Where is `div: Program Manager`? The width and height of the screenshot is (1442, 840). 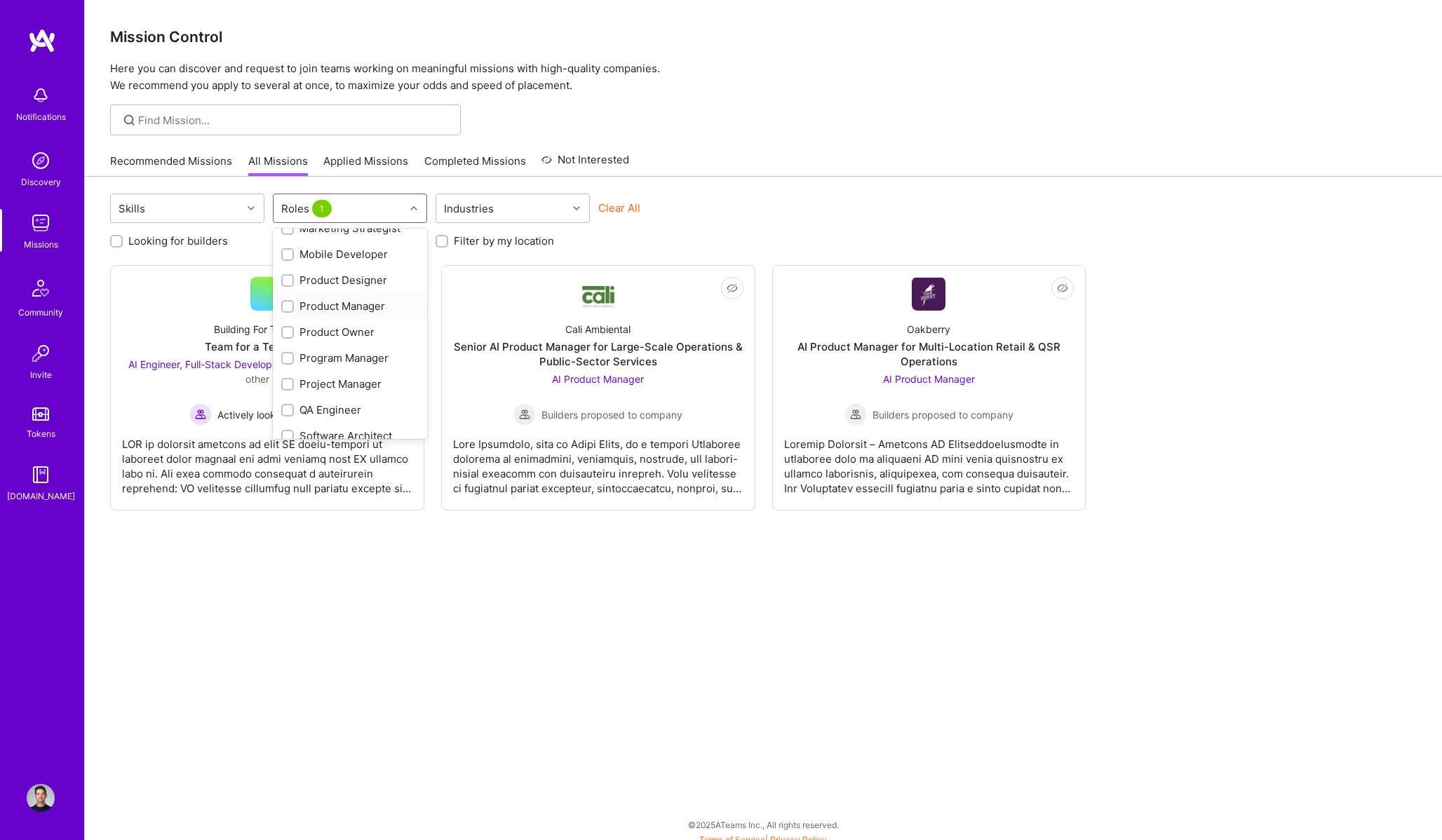 div: Program Manager is located at coordinates (350, 358).